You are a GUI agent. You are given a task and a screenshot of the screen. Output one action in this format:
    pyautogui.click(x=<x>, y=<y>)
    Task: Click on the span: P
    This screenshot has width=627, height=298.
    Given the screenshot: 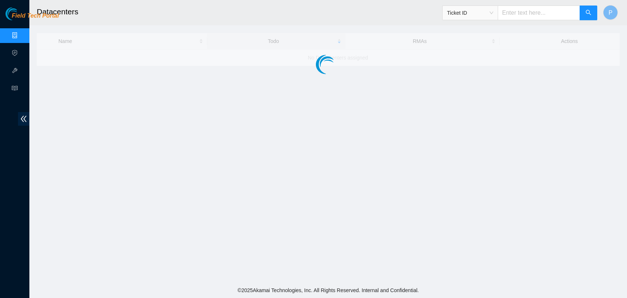 What is the action you would take?
    pyautogui.click(x=610, y=12)
    